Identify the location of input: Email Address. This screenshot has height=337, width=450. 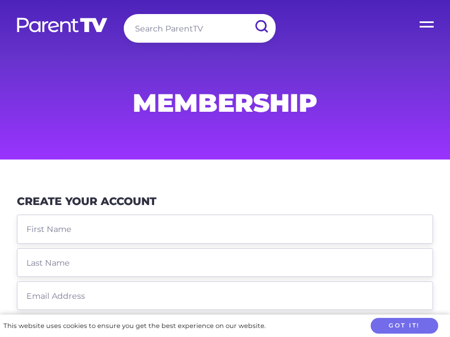
(225, 296).